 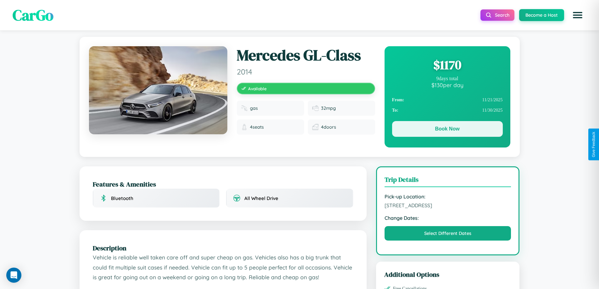 What do you see at coordinates (448, 218) in the screenshot?
I see `strong: Change Dates:` at bounding box center [448, 218].